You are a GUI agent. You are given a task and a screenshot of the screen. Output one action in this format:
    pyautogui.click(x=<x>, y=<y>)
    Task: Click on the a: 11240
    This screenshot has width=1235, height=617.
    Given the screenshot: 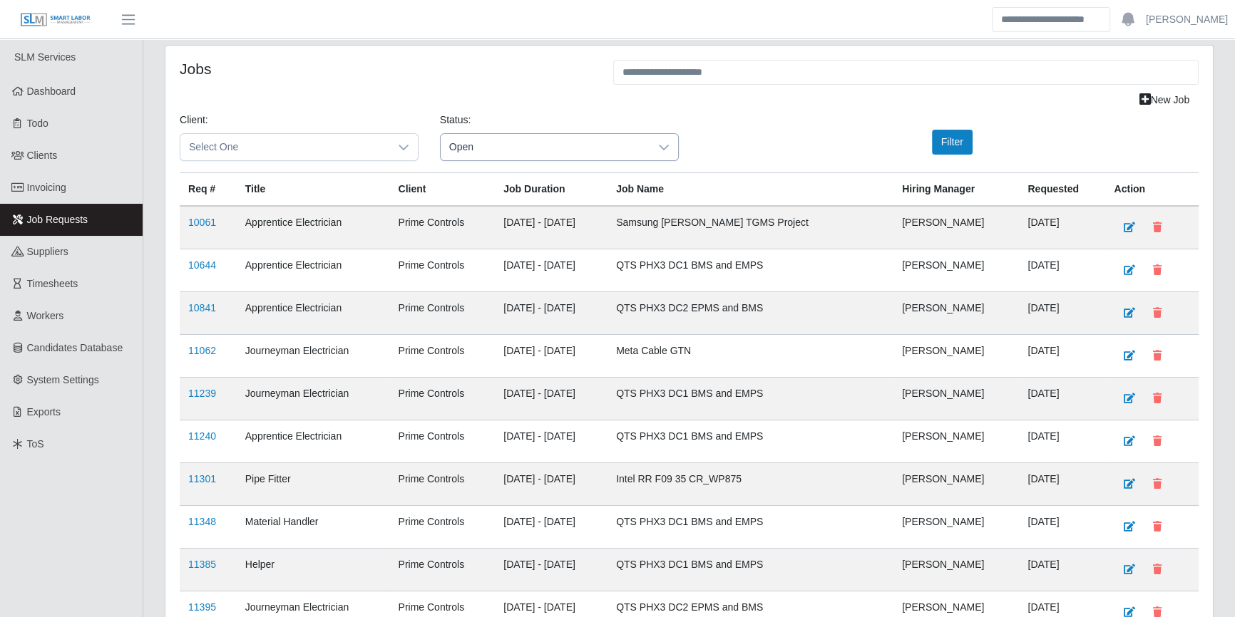 What is the action you would take?
    pyautogui.click(x=202, y=436)
    